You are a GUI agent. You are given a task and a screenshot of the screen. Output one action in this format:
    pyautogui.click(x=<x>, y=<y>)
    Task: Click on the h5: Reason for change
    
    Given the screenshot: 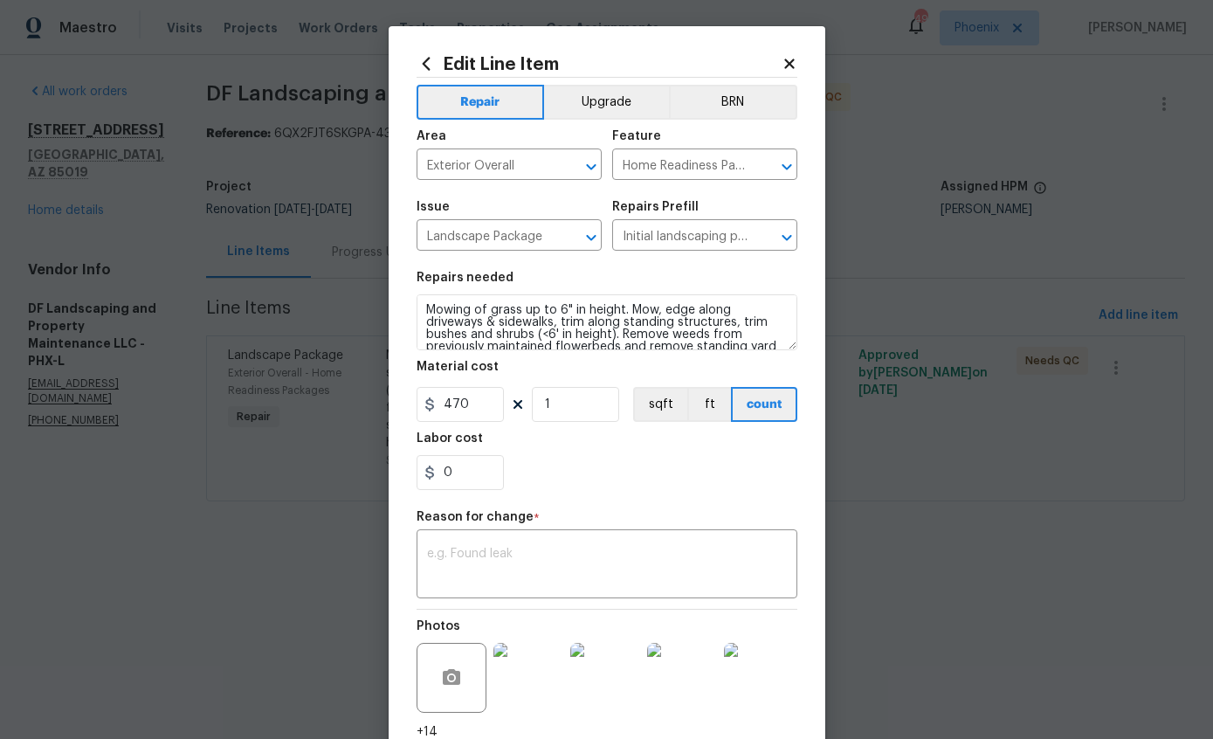 What is the action you would take?
    pyautogui.click(x=475, y=517)
    